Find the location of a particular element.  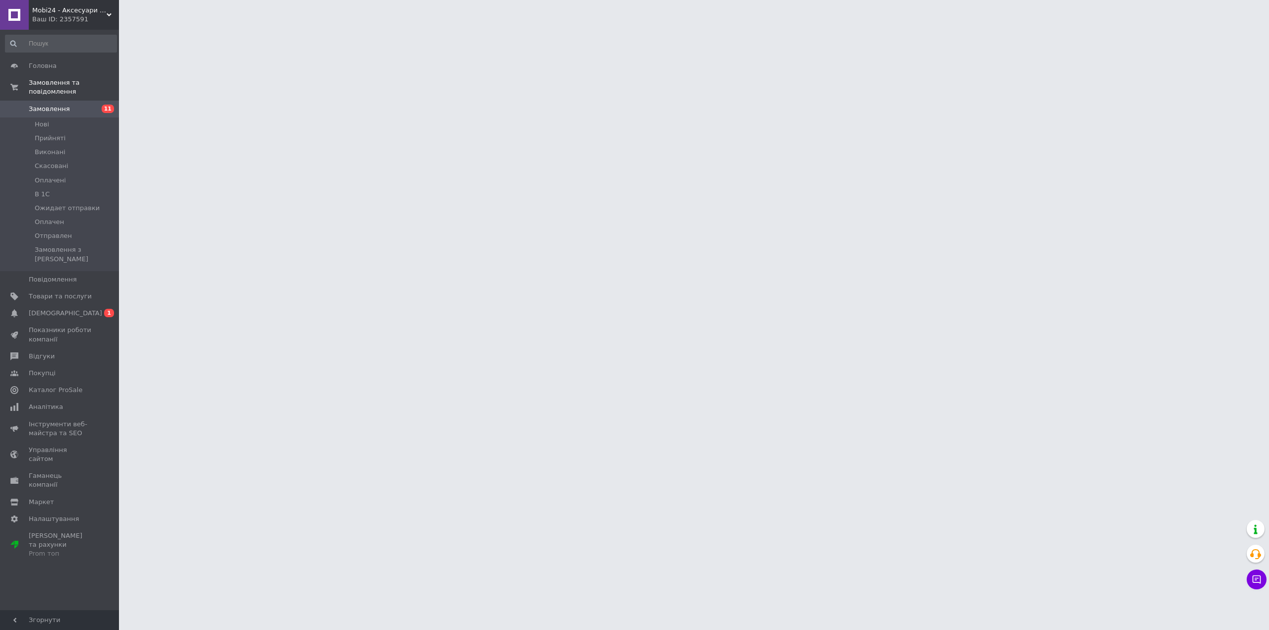

span: Товари та послуги is located at coordinates (60, 296).